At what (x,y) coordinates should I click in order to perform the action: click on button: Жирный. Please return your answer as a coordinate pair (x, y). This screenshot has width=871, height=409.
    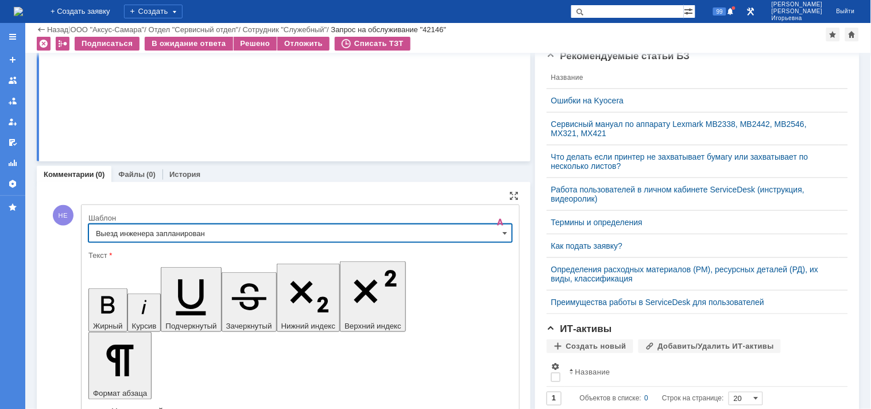
    Looking at the image, I should click on (108, 310).